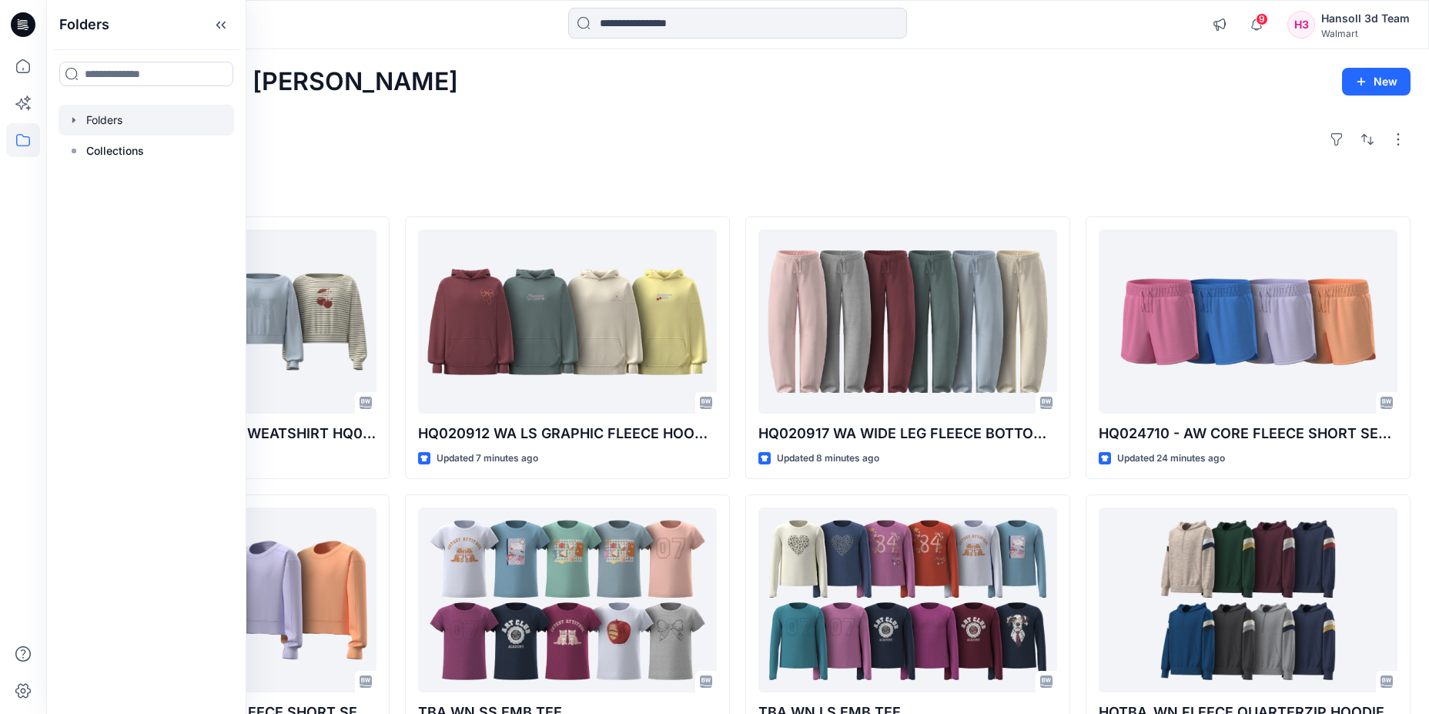  What do you see at coordinates (567, 599) in the screenshot?
I see `a: TBA WN SS EMB TEE` at bounding box center [567, 599].